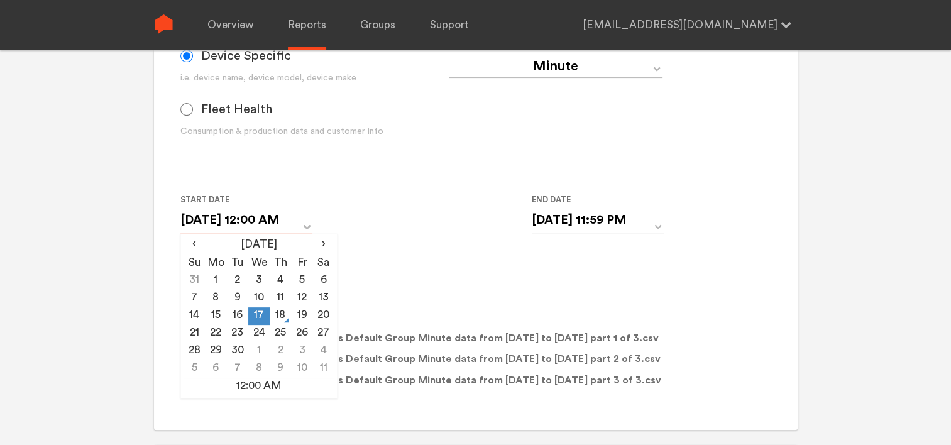 The image size is (951, 445). What do you see at coordinates (216, 316) in the screenshot?
I see `td: 15` at bounding box center [216, 316].